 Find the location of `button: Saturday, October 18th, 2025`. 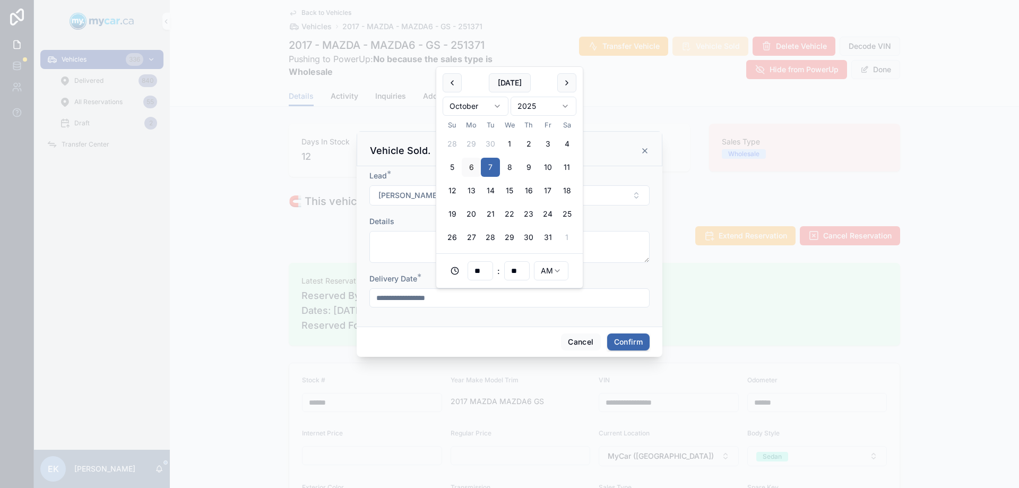

button: Saturday, October 18th, 2025 is located at coordinates (567, 191).